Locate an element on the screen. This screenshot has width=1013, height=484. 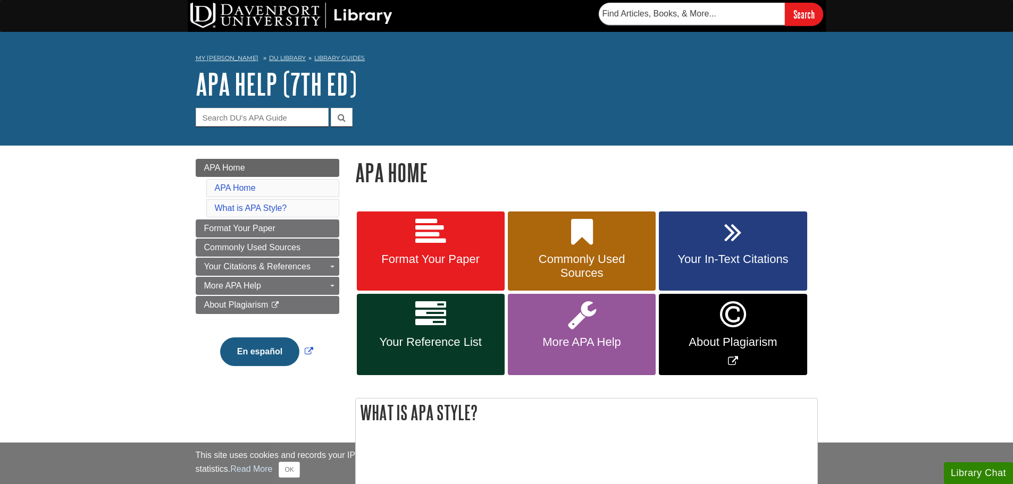
a: About Plagiarism is located at coordinates (267, 305).